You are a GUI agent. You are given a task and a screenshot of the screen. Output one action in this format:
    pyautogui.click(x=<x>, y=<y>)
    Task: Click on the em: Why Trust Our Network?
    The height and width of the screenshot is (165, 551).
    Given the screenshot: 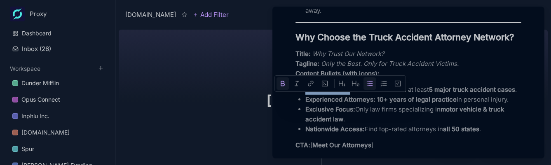 What is the action you would take?
    pyautogui.click(x=348, y=54)
    